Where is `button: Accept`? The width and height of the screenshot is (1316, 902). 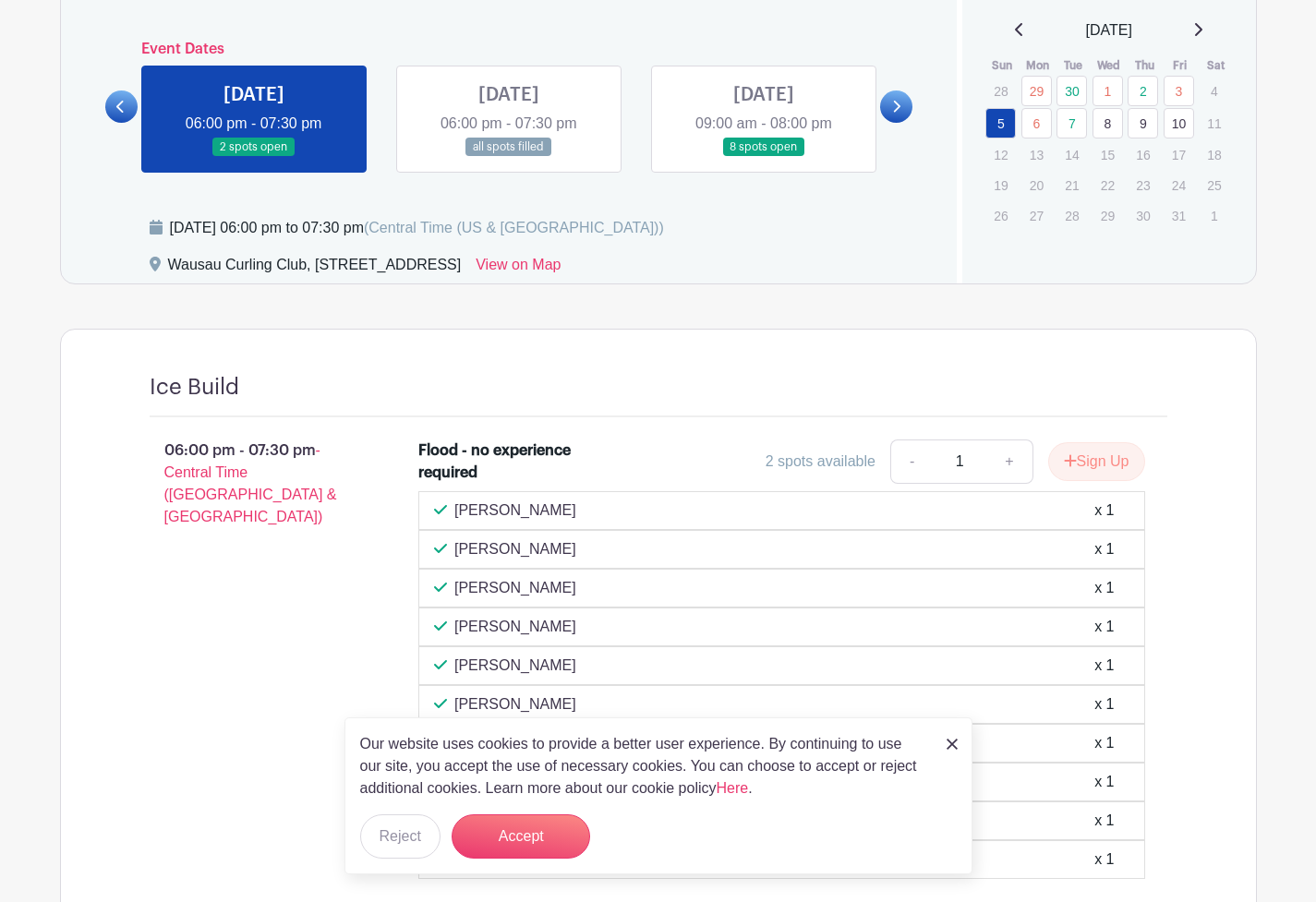
button: Accept is located at coordinates (521, 837).